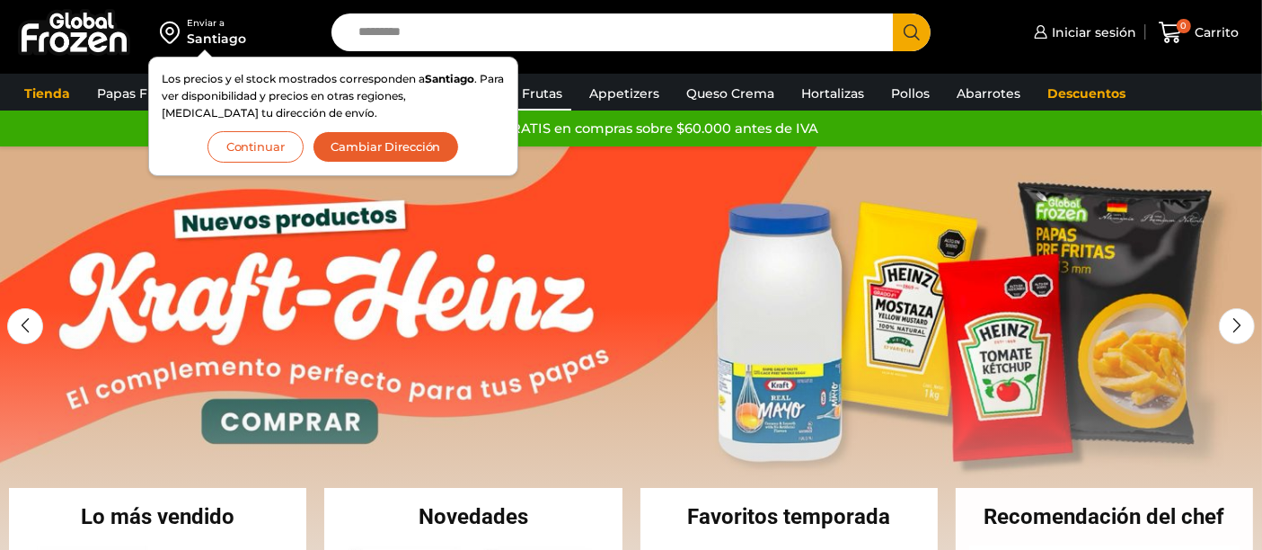  What do you see at coordinates (1104, 517) in the screenshot?
I see `h2: Recomendación del chef` at bounding box center [1104, 517].